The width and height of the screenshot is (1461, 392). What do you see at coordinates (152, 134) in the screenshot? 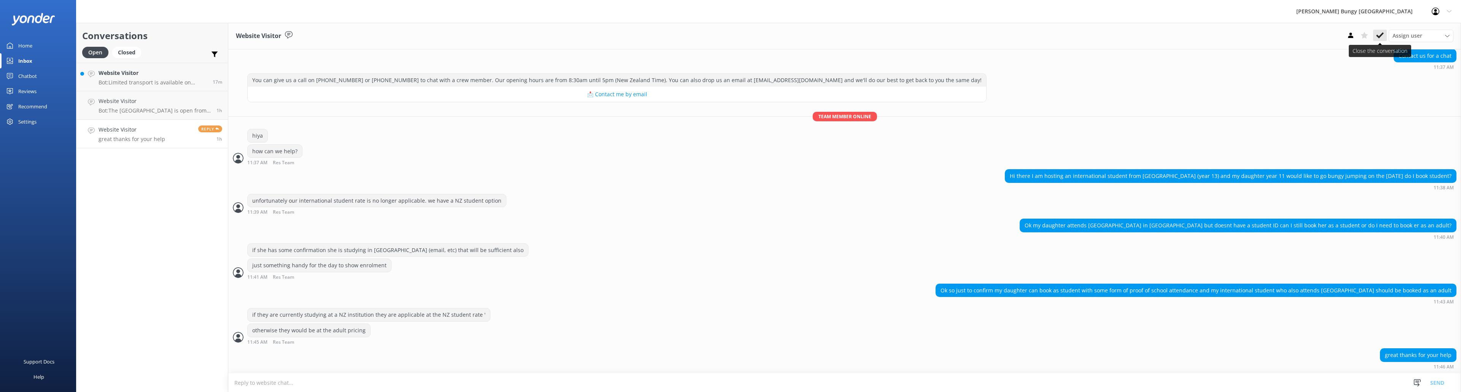
I see `a: Website Visitorgreat thanks for your helpReply1h` at bounding box center [152, 134].